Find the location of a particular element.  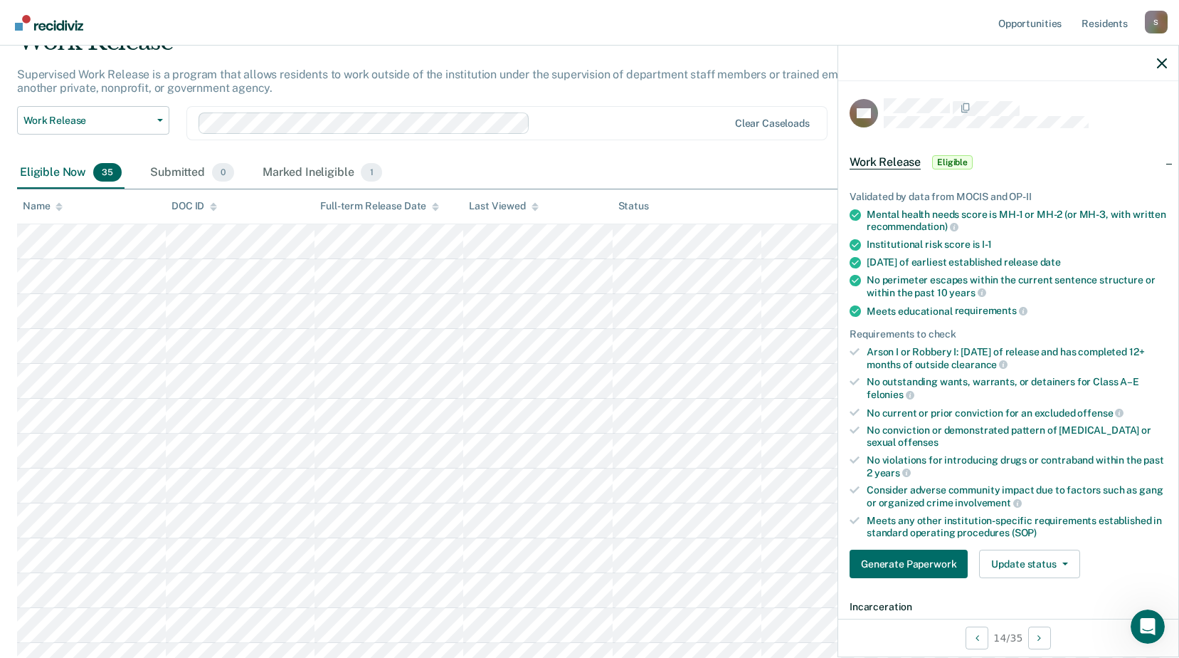

div: Close is located at coordinates (258, 36).